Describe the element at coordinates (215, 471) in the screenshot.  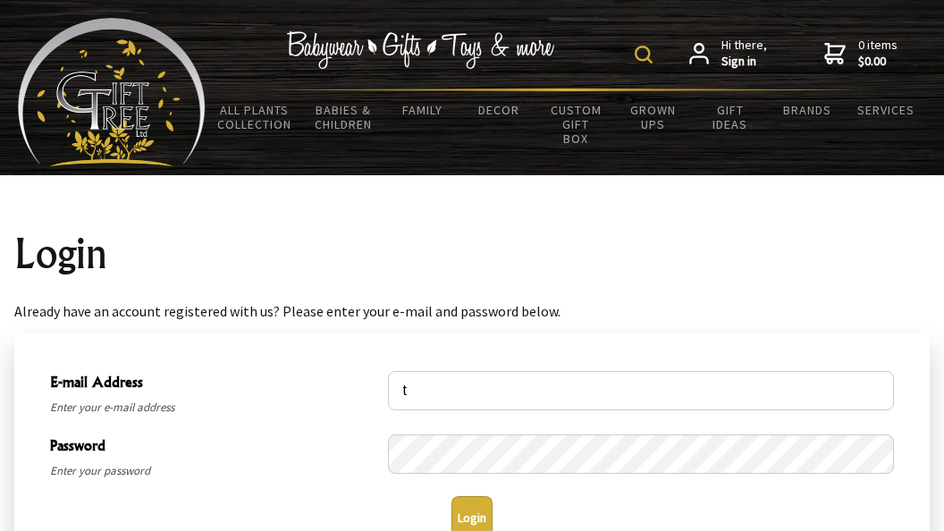
I see `span: Enter your password` at that location.